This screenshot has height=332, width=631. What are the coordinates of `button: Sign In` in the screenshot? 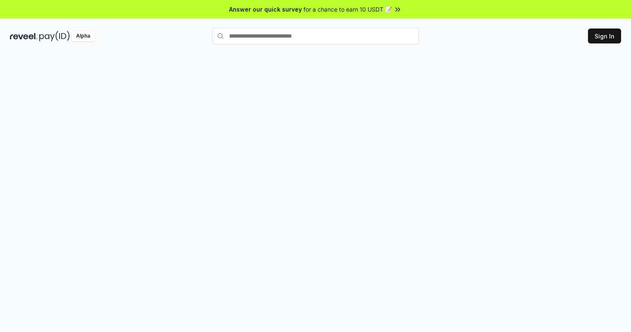 It's located at (604, 36).